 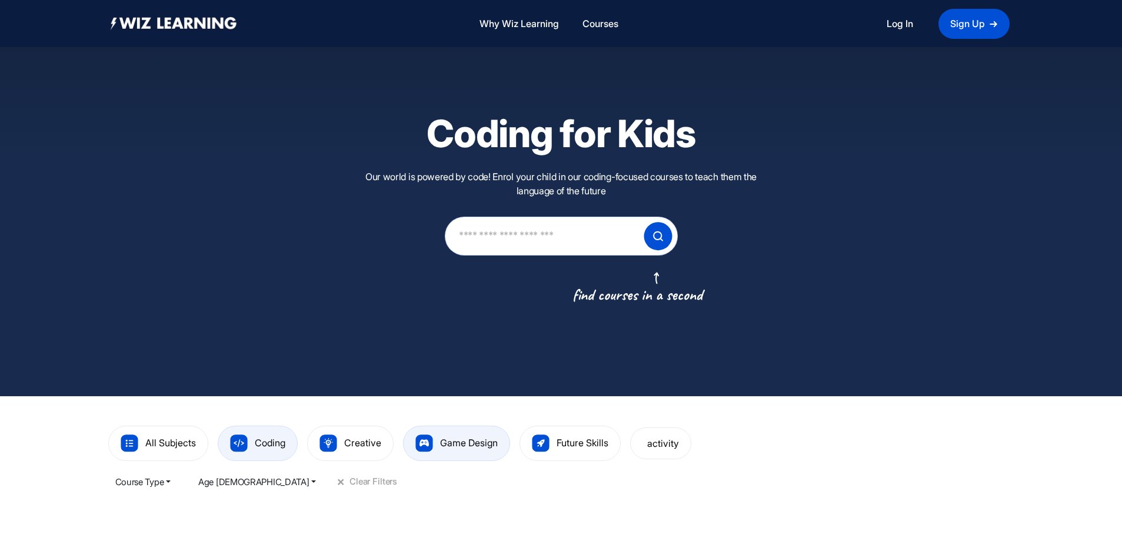 I want to click on a: Future Skills, so click(x=570, y=442).